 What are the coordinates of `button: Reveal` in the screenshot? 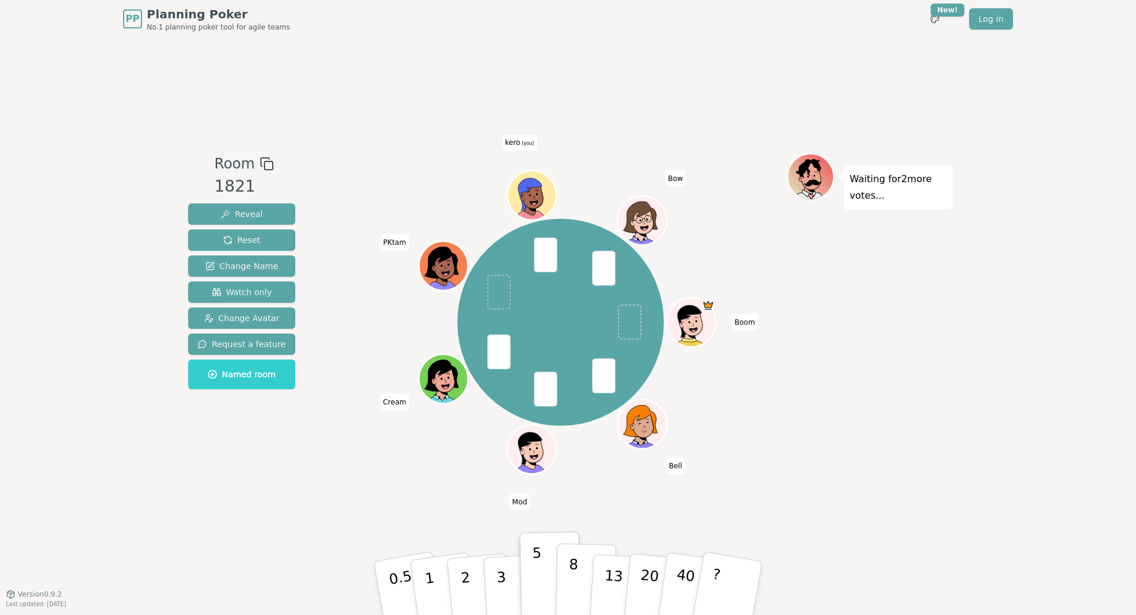 It's located at (241, 214).